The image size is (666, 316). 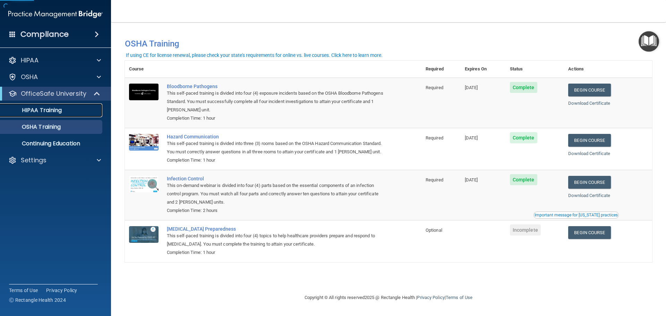 I want to click on th: Status, so click(x=535, y=69).